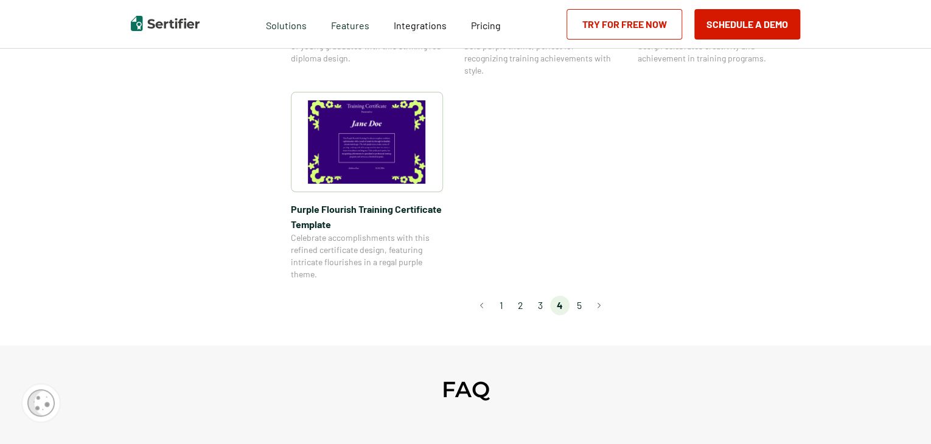 Image resolution: width=931 pixels, height=444 pixels. I want to click on li: page 3, so click(540, 305).